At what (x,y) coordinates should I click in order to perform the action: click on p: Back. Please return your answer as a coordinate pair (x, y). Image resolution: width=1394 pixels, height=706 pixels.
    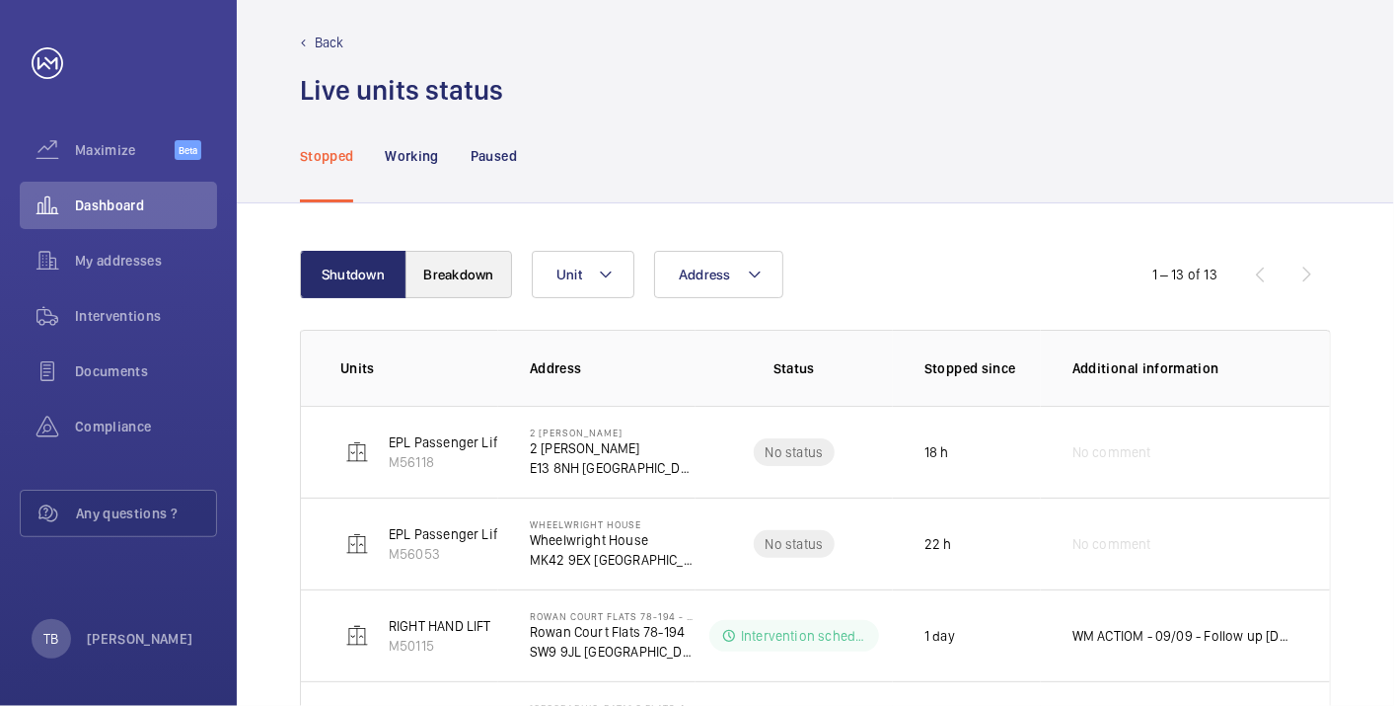
    Looking at the image, I should click on (330, 42).